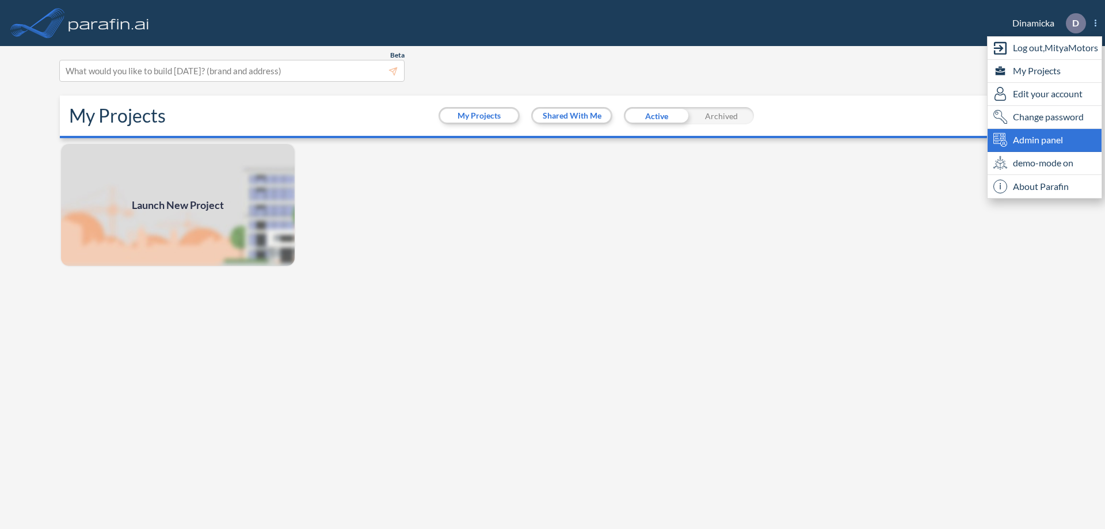 Image resolution: width=1105 pixels, height=529 pixels. What do you see at coordinates (1056, 48) in the screenshot?
I see `span: Log out, MityaMotors` at bounding box center [1056, 48].